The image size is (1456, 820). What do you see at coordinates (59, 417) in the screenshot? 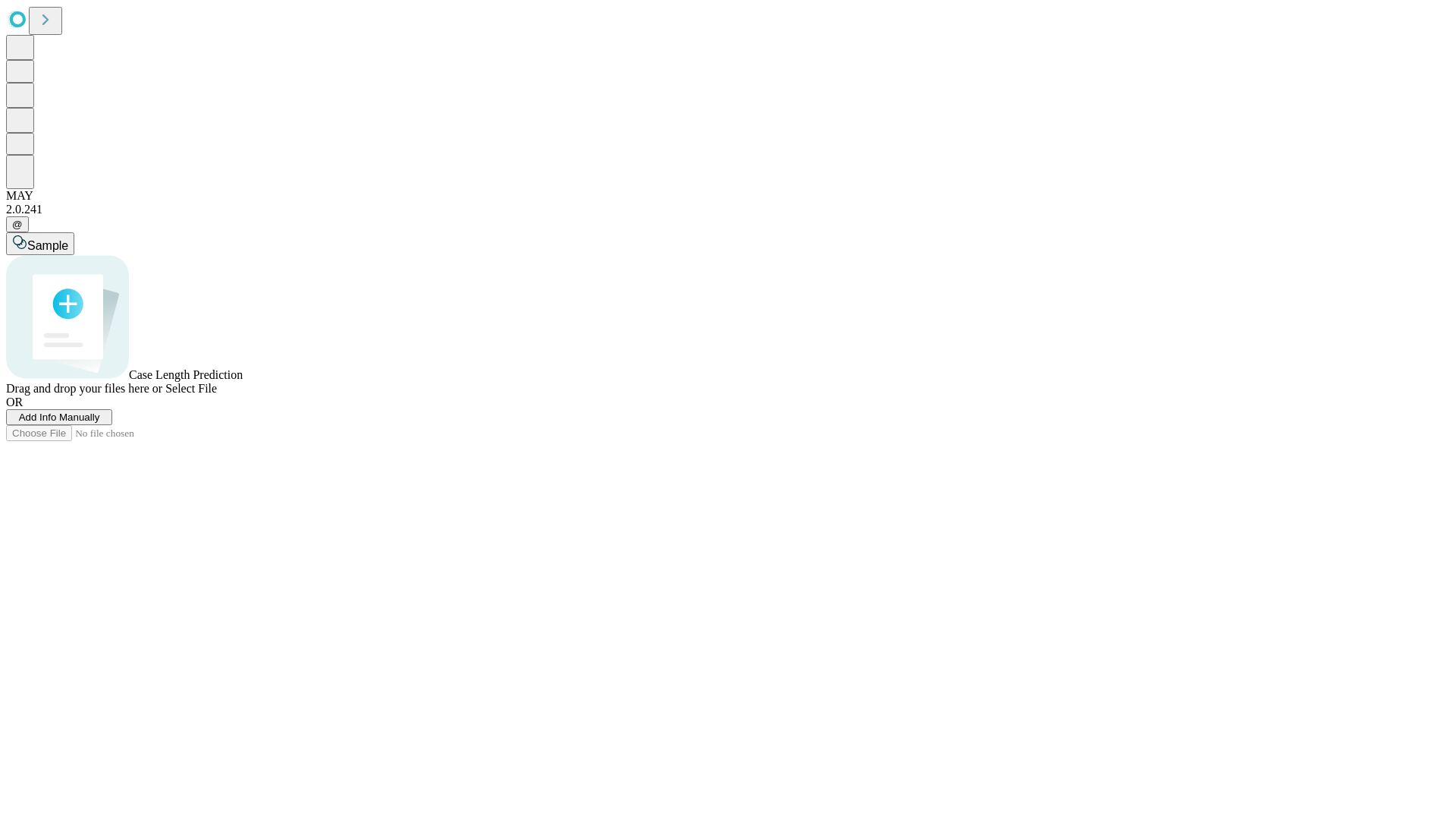
I see `button: Add Info Manually` at bounding box center [59, 417].